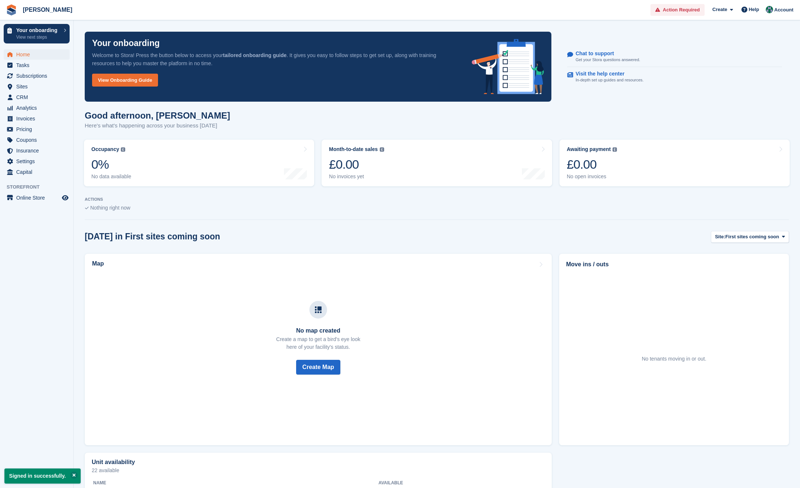 Image resolution: width=800 pixels, height=488 pixels. I want to click on span: Action Required, so click(681, 10).